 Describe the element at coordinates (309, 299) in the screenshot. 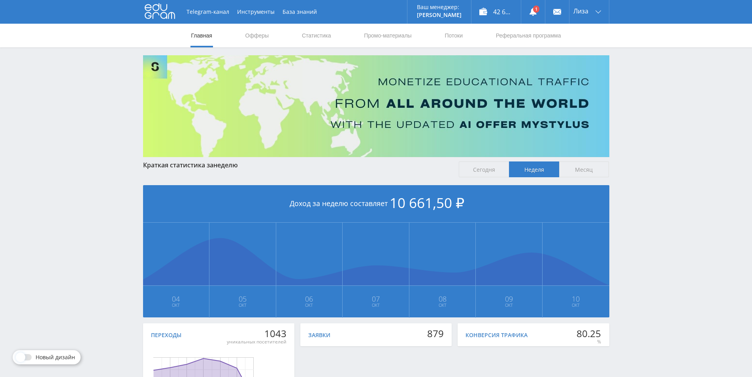

I see `span: 06` at that location.